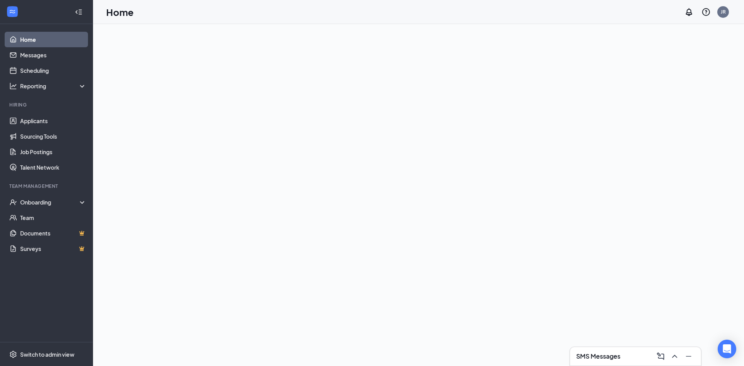  Describe the element at coordinates (53, 152) in the screenshot. I see `a: Job Postings` at that location.